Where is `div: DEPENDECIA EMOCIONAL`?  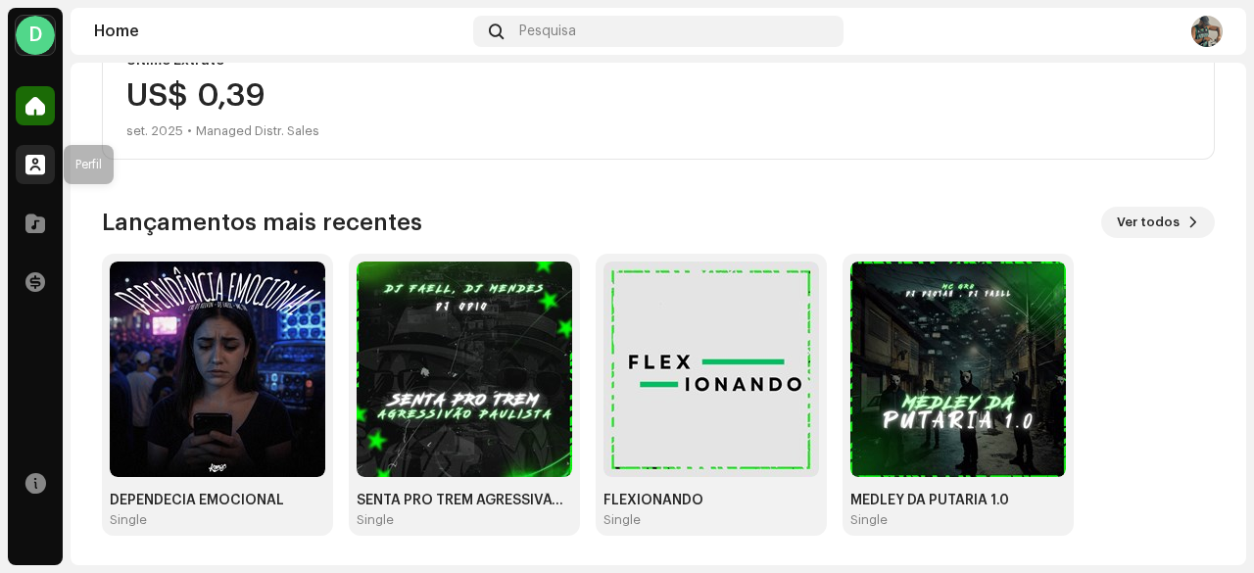
div: DEPENDECIA EMOCIONAL is located at coordinates (218, 501).